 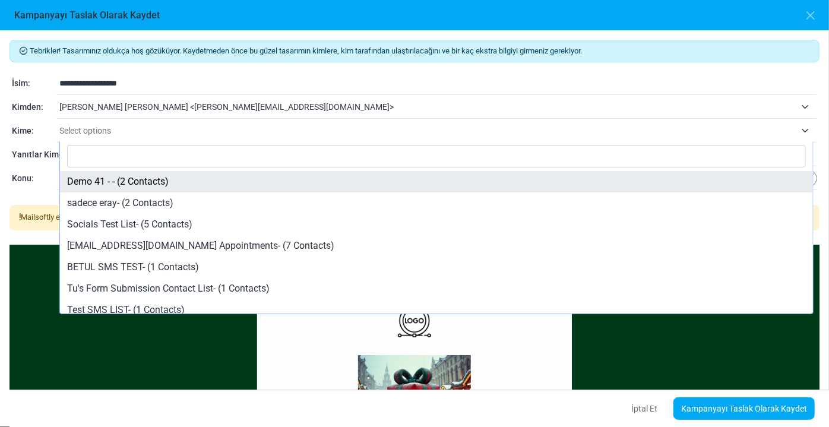 What do you see at coordinates (437, 289) in the screenshot?
I see `li: Tu's Form Submission Contact List- (1 Contacts)` at bounding box center [437, 289].